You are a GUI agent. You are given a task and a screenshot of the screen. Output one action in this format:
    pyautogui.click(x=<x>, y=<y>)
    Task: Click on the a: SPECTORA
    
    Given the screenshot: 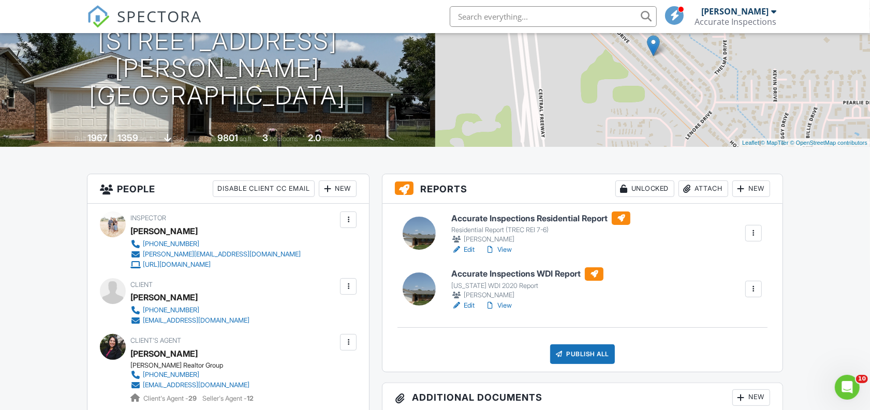 What is the action you would take?
    pyautogui.click(x=144, y=25)
    